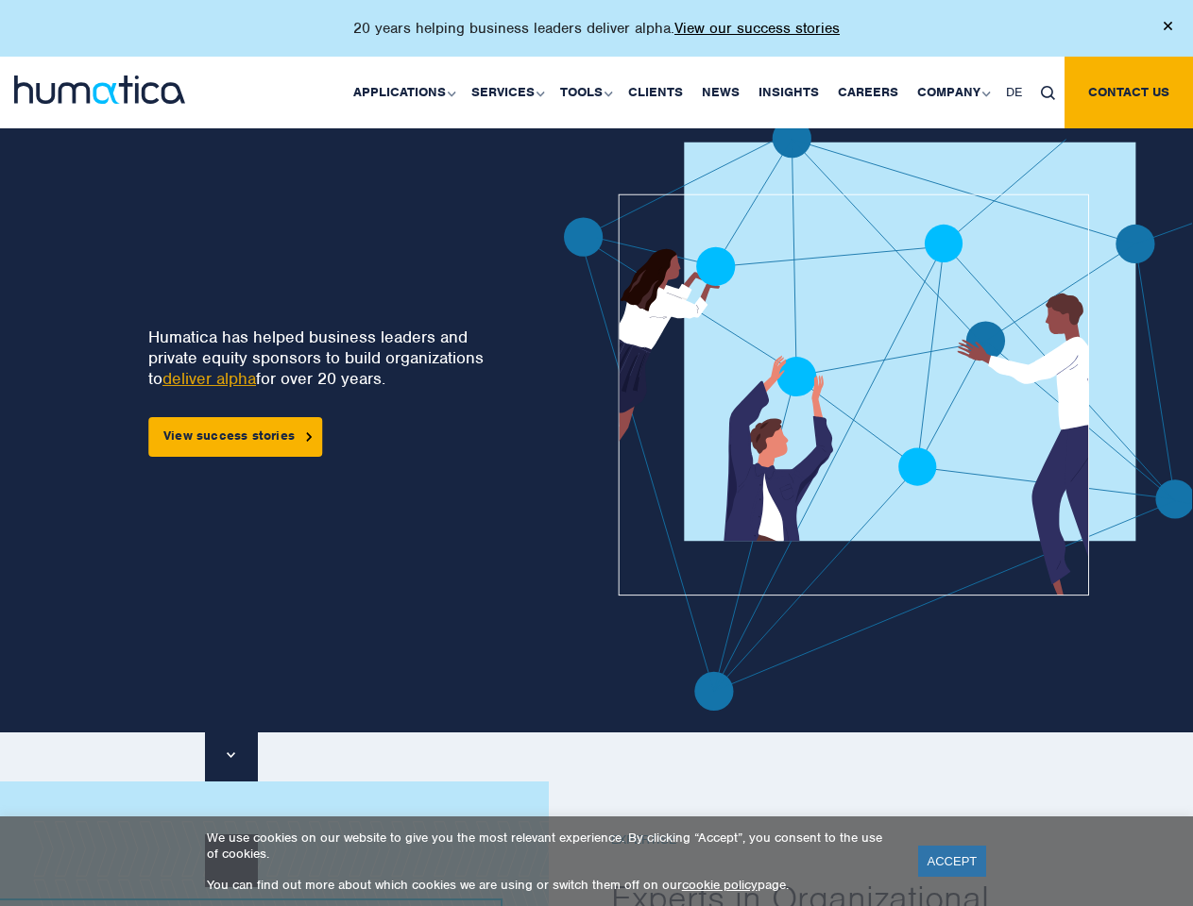 The image size is (1193, 906). I want to click on a: deliver alpha, so click(209, 379).